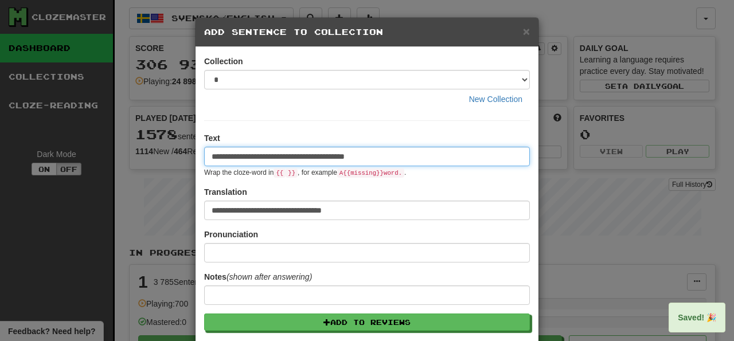 This screenshot has height=341, width=734. I want to click on label: Collection, so click(224, 61).